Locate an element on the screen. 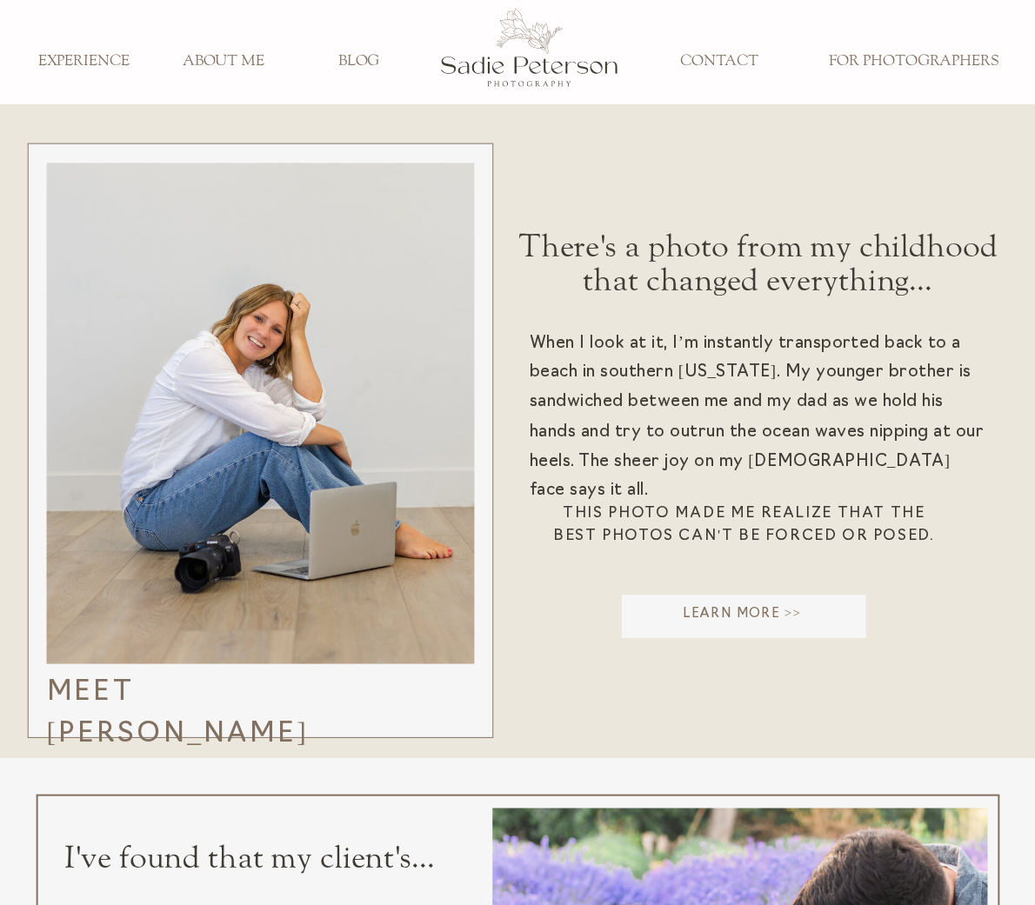  h3: FOR PHOTOGRAPHERS is located at coordinates (913, 62).